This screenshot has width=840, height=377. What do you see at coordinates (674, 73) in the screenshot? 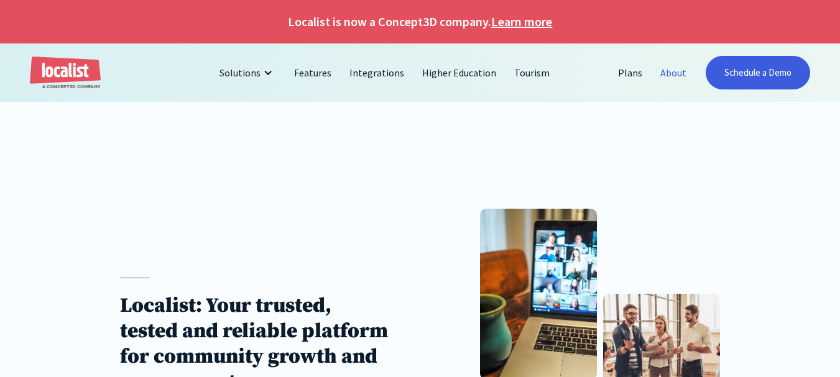
I see `a: About` at bounding box center [674, 73].